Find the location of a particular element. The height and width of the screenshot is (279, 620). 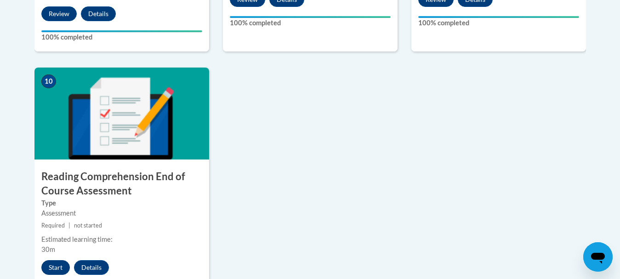

button: Start is located at coordinates (56, 267).